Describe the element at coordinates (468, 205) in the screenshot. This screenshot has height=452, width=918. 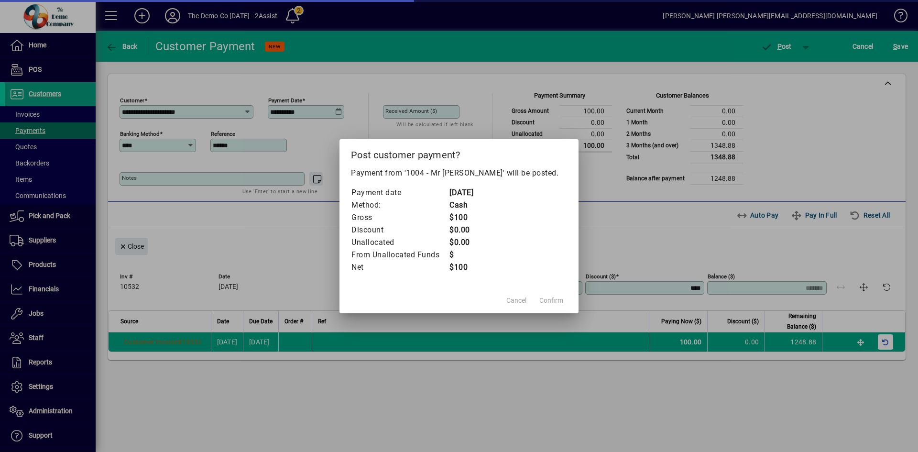
I see `td: Cash` at that location.